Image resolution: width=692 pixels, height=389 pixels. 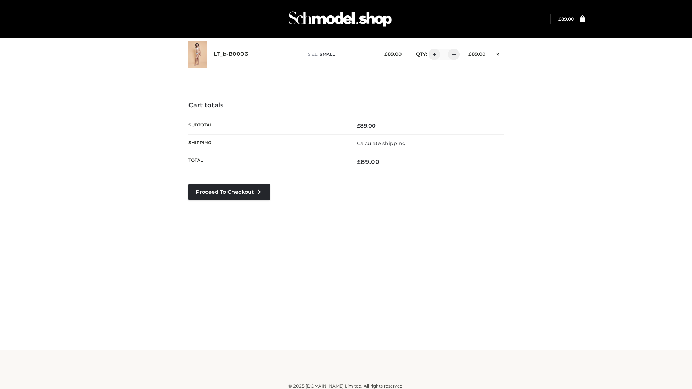 I want to click on p: size :, so click(x=340, y=54).